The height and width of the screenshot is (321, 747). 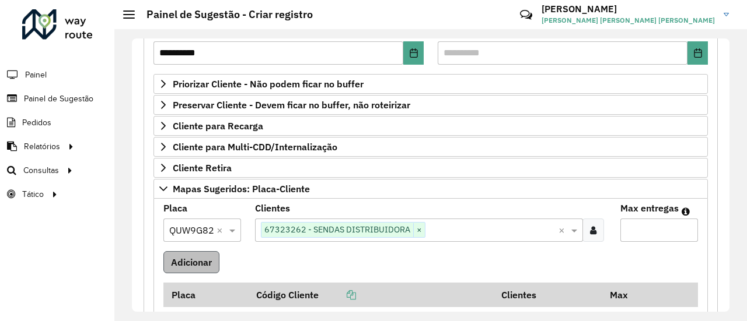 I want to click on em: Máximo de clientes que serão colocados na mesma rota com os clientes informados, so click(x=685, y=212).